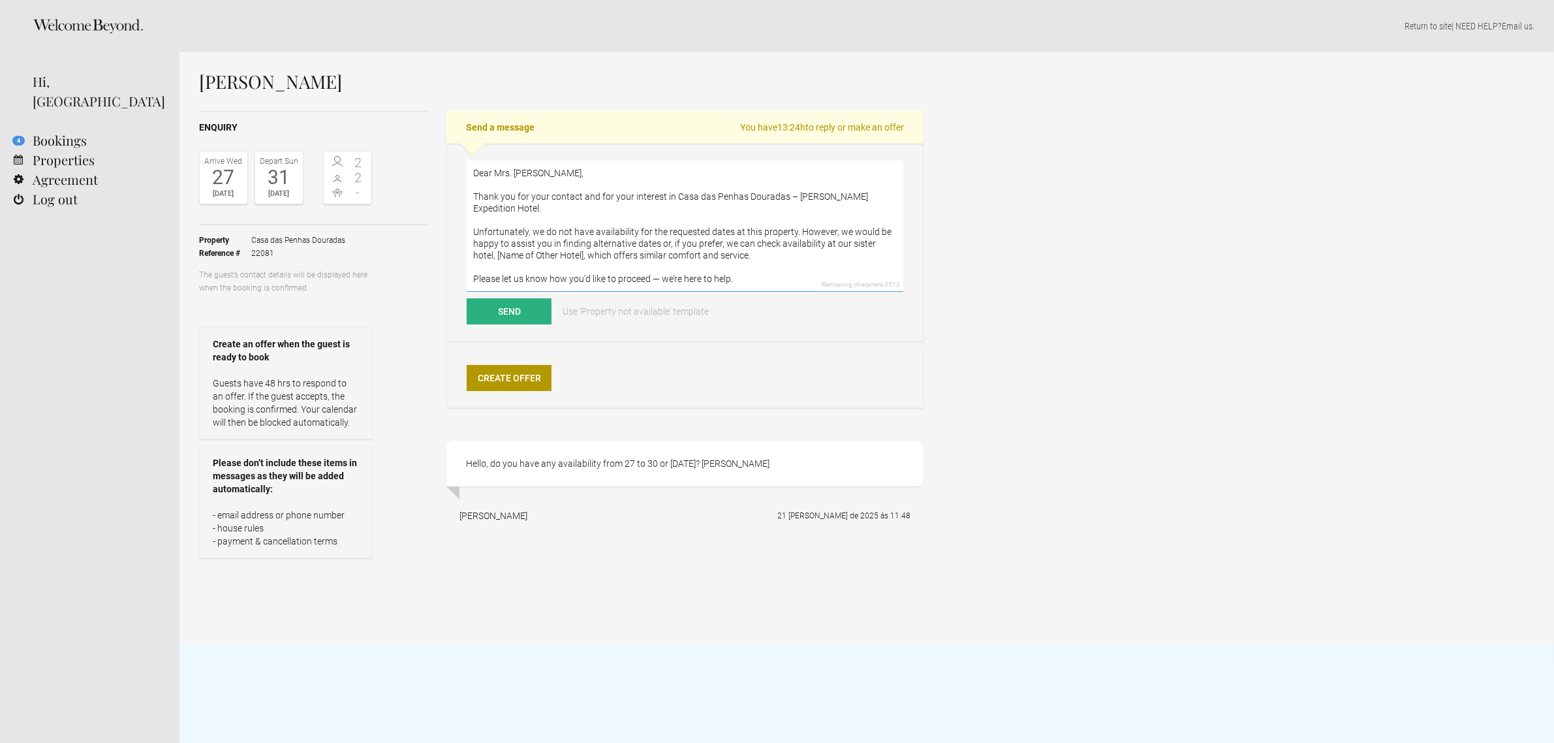  Describe the element at coordinates (509, 311) in the screenshot. I see `button: Send` at that location.